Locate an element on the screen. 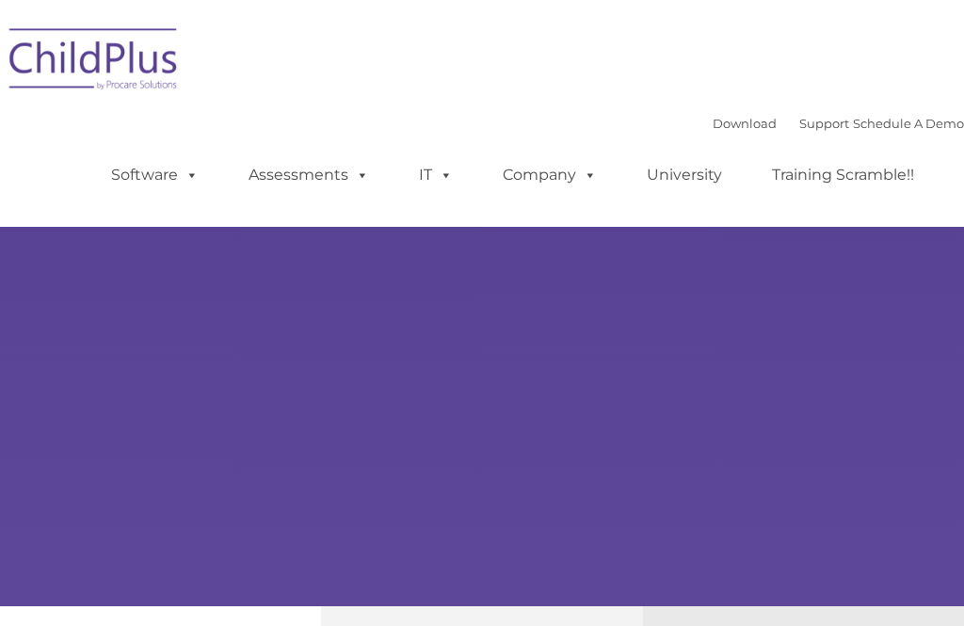 The width and height of the screenshot is (964, 626). a: Assessments is located at coordinates (309, 175).